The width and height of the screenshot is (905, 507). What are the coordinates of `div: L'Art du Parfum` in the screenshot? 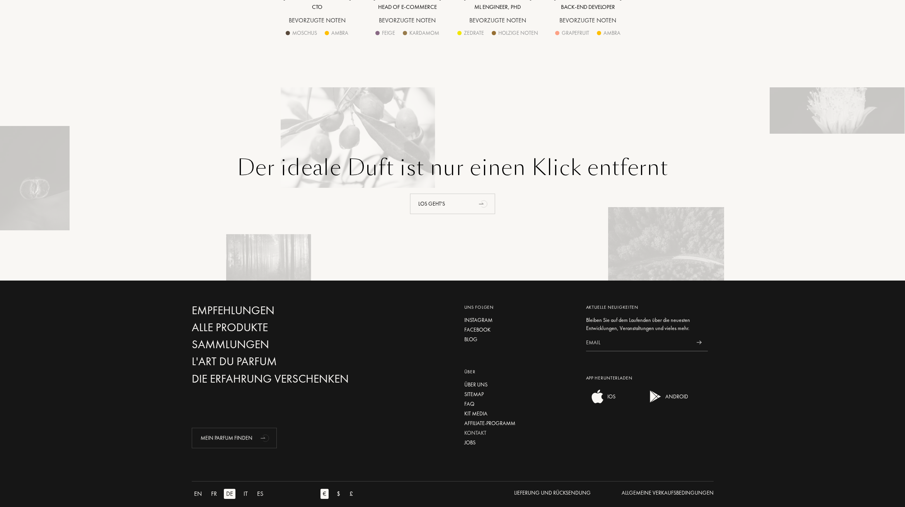 It's located at (275, 361).